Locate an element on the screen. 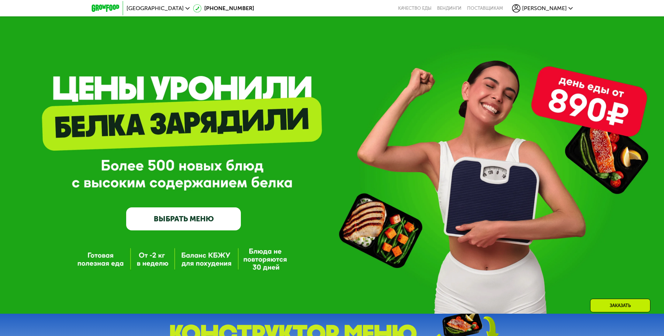 The image size is (664, 336). div: Заказать is located at coordinates (620, 305).